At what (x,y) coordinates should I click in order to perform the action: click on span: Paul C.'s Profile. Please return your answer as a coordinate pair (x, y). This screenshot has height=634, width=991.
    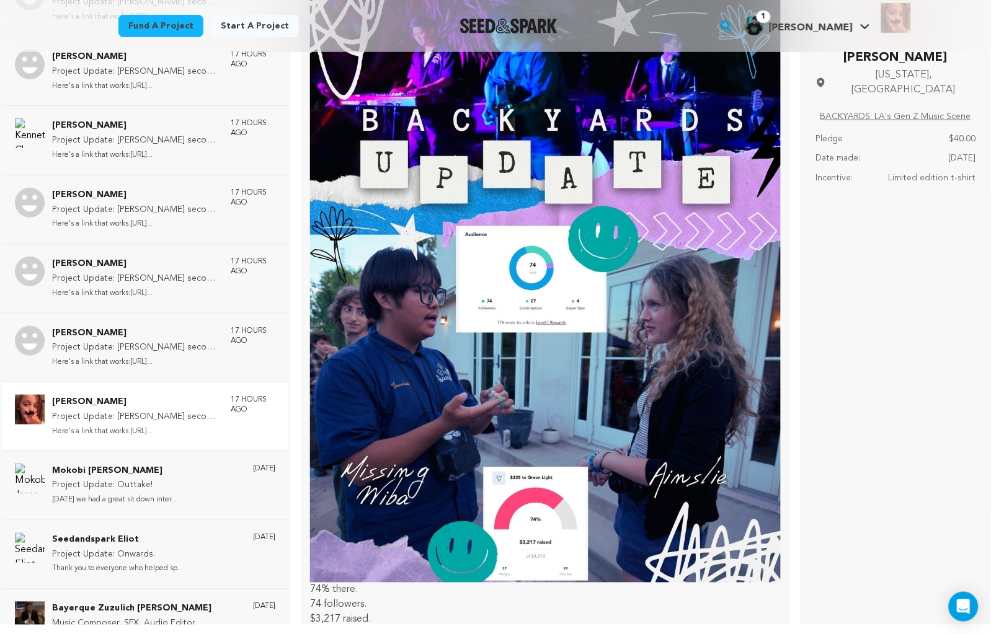
    Looking at the image, I should click on (807, 26).